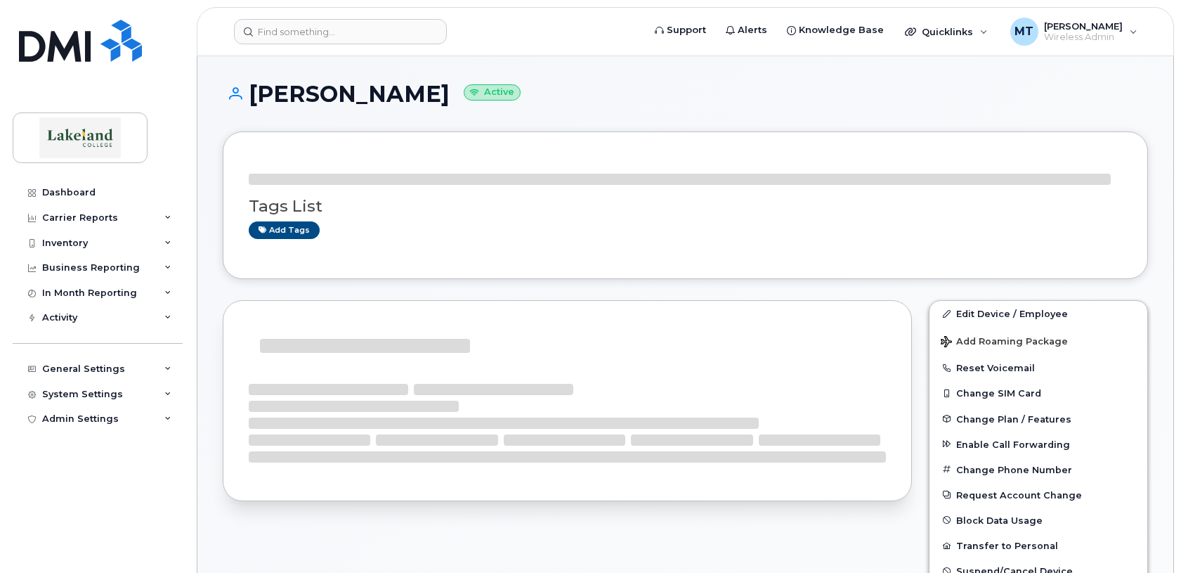  Describe the element at coordinates (1038, 469) in the screenshot. I see `button: Change Phone Number` at that location.